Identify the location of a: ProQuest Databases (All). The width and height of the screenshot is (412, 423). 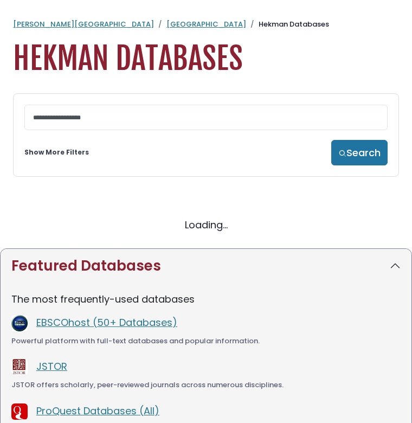
(98, 411).